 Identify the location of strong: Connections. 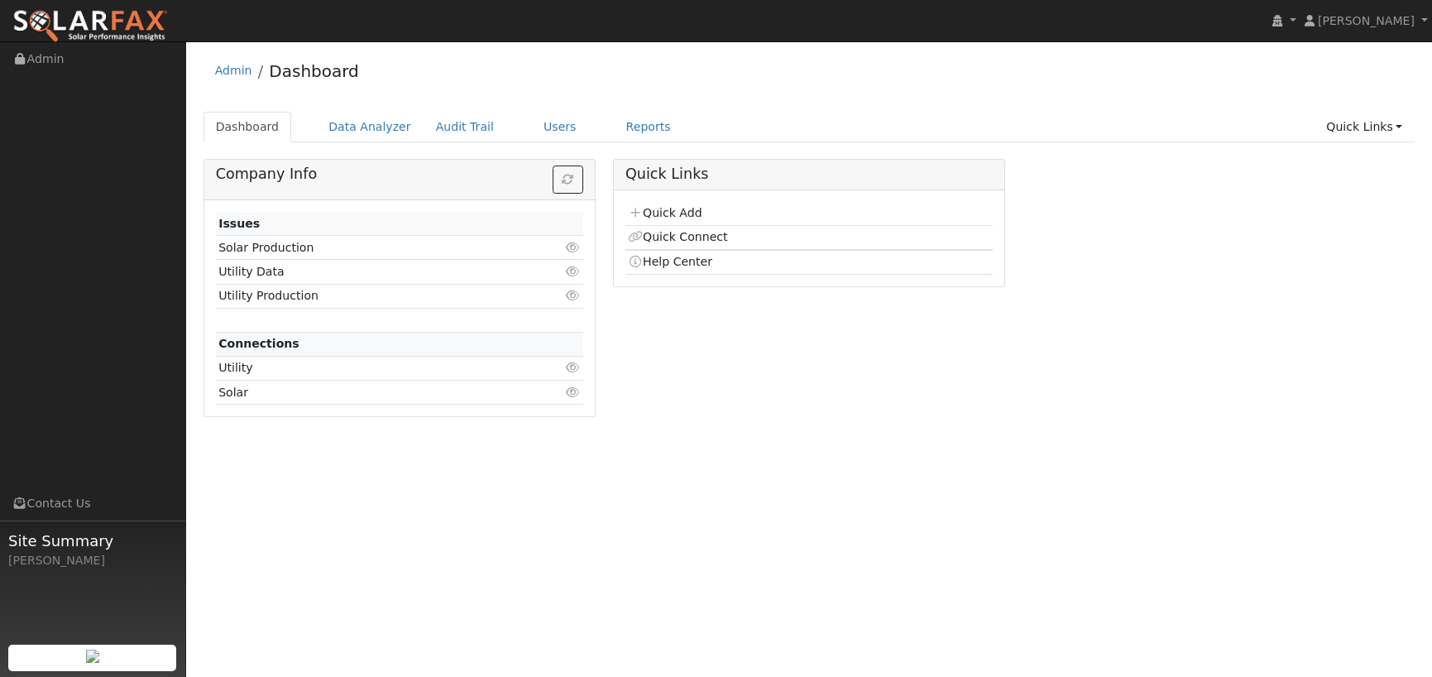
(259, 343).